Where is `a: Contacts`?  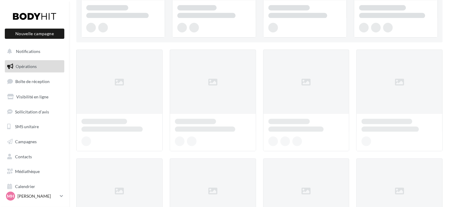
a: Contacts is located at coordinates (35, 157).